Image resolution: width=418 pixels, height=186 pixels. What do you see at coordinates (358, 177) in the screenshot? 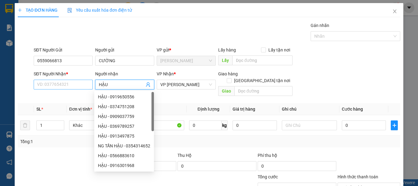
I see `label: Hình thức thanh toán` at bounding box center [358, 177].